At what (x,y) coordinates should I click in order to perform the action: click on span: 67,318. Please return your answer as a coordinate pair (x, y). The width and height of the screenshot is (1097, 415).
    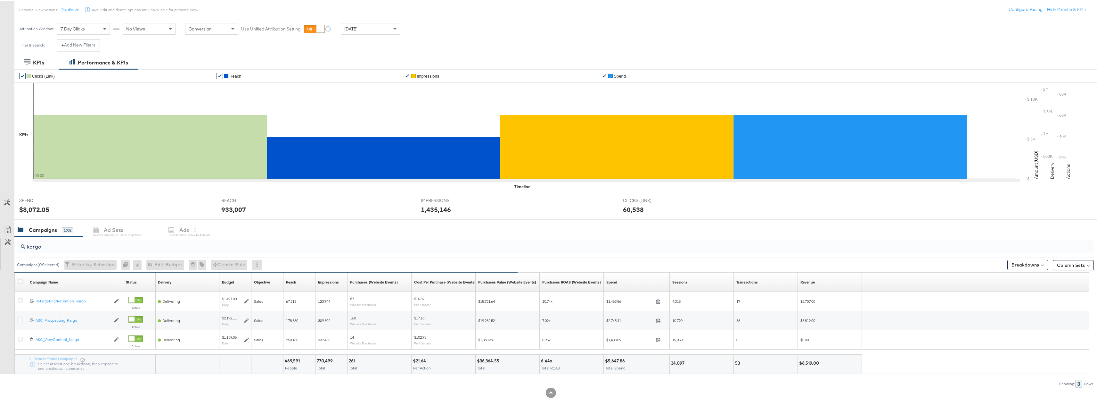
    Looking at the image, I should click on (291, 300).